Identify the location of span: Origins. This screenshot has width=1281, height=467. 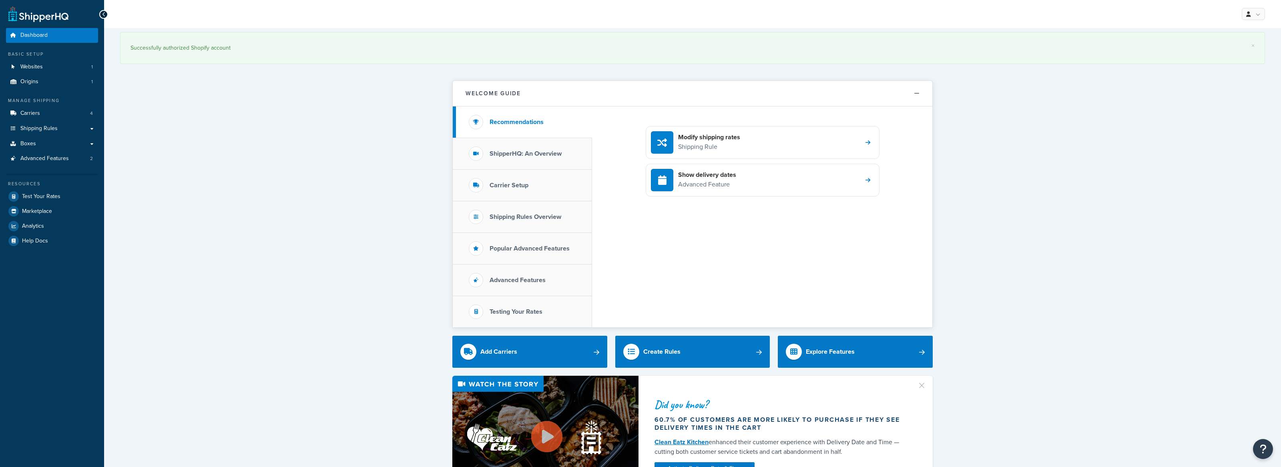
(29, 82).